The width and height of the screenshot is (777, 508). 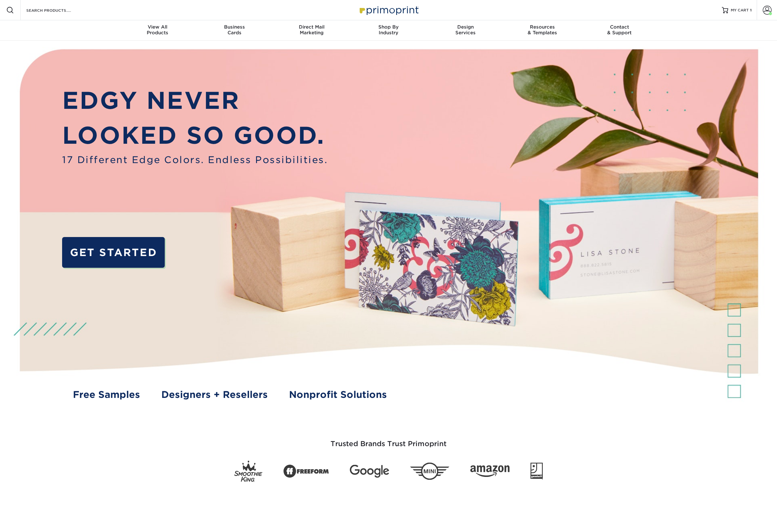 What do you see at coordinates (158, 30) in the screenshot?
I see `div: Products` at bounding box center [158, 30].